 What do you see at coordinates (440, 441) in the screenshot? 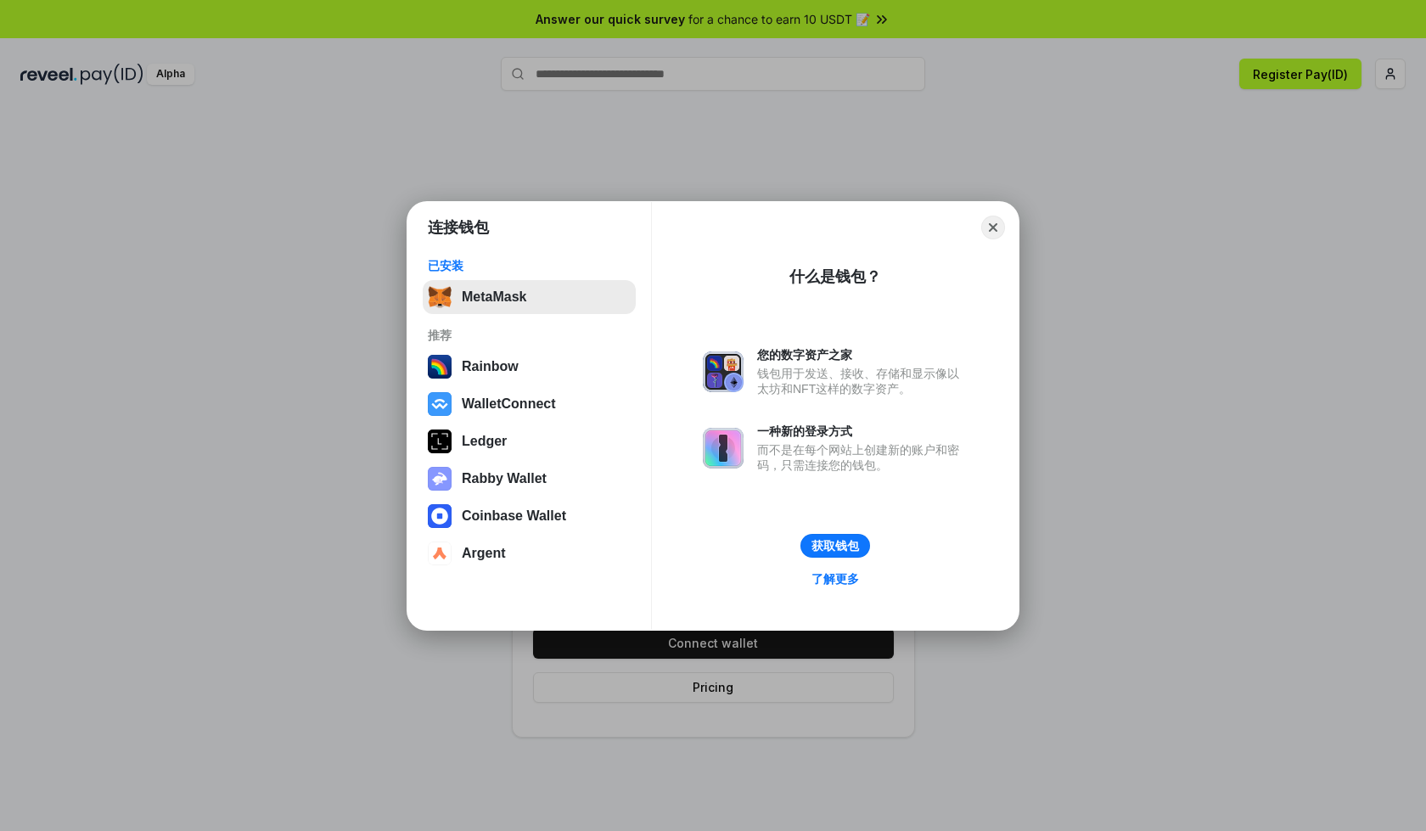
I see `img: svg+xml,%3Csvg%20xmlns%3D%22http%3A%2F%2Fwww.w3.org%2F2000%2Fsvg%22%20width%3D%2228%22%20height%3...` at bounding box center [440, 441].